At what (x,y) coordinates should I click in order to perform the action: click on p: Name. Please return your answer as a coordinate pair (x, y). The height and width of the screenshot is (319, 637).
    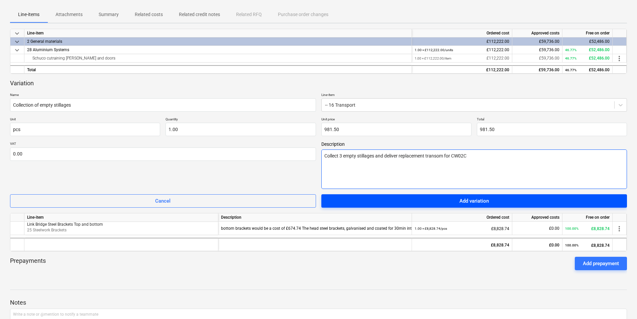
    Looking at the image, I should click on (163, 95).